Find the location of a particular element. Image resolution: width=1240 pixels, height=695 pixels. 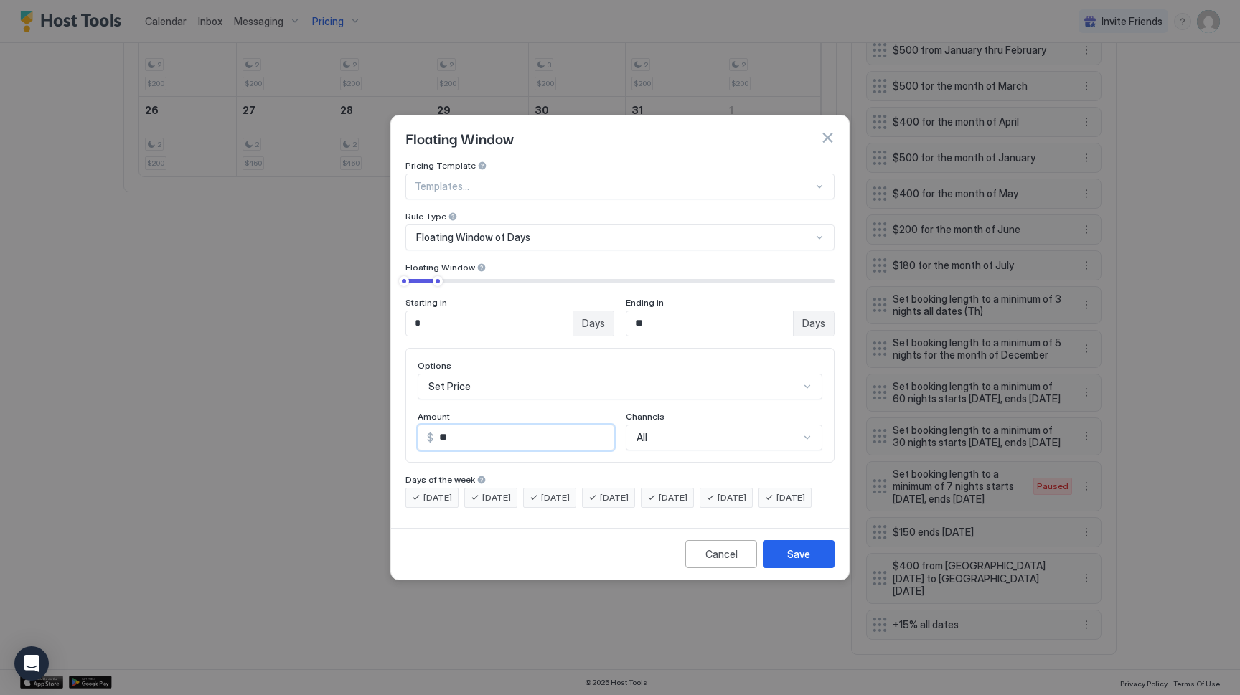

span: Channels is located at coordinates (645, 416).